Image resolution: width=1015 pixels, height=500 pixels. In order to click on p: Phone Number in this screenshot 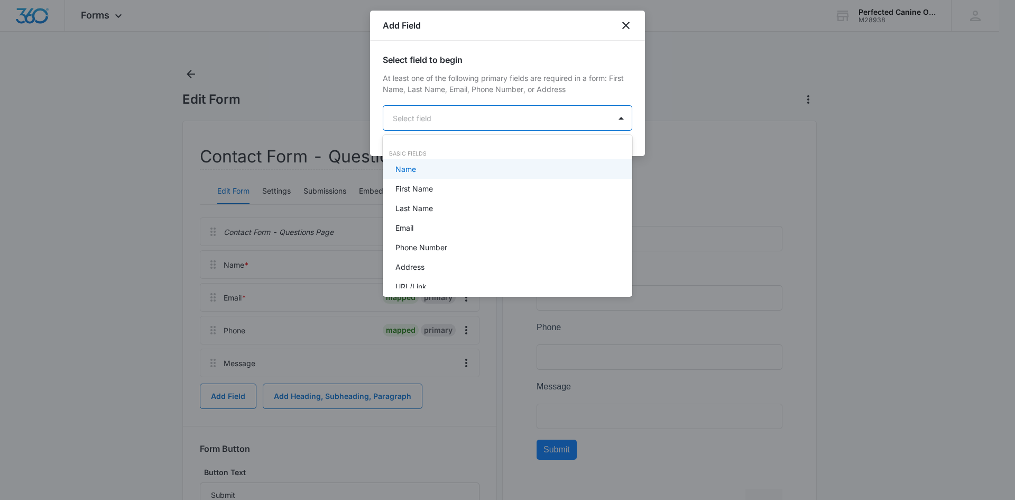, I will do `click(421, 247)`.